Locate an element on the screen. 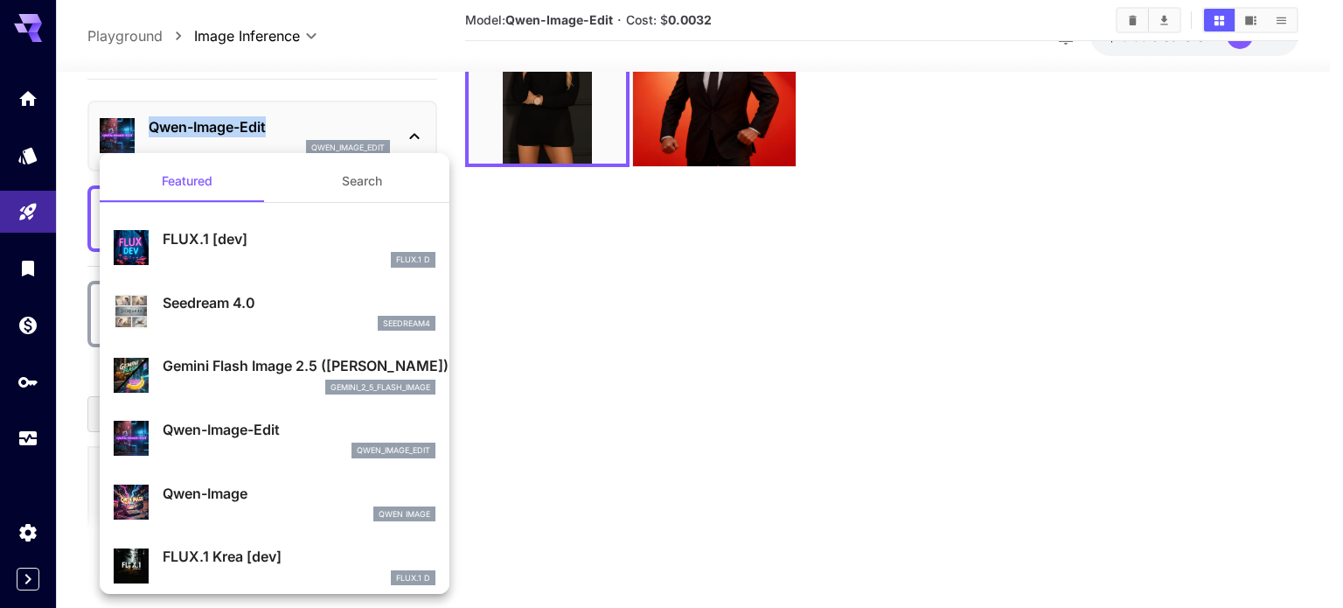  p: FLUX.1 [dev] is located at coordinates (299, 239).